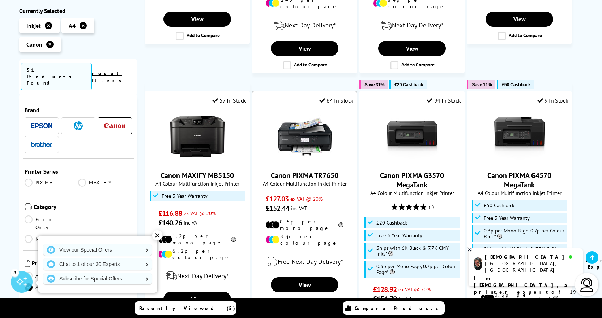 Image resolution: width=602 pixels, height=318 pixels. Describe the element at coordinates (98, 265) in the screenshot. I see `a: Chat to 1 of our 30 Experts` at that location.